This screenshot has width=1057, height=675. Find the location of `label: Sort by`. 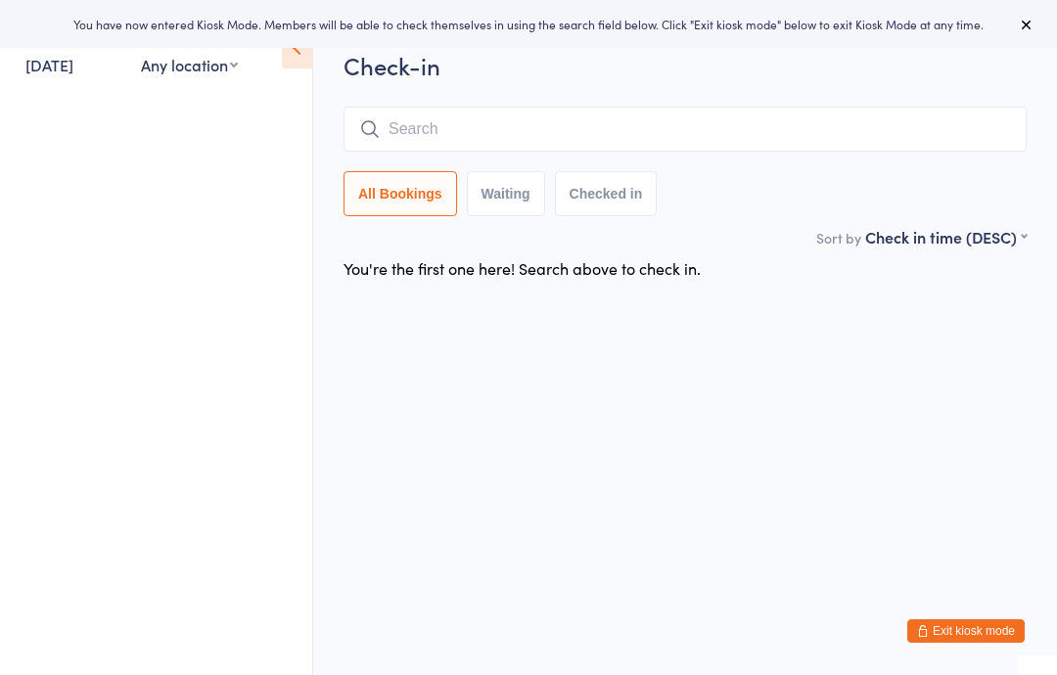

label: Sort by is located at coordinates (839, 238).